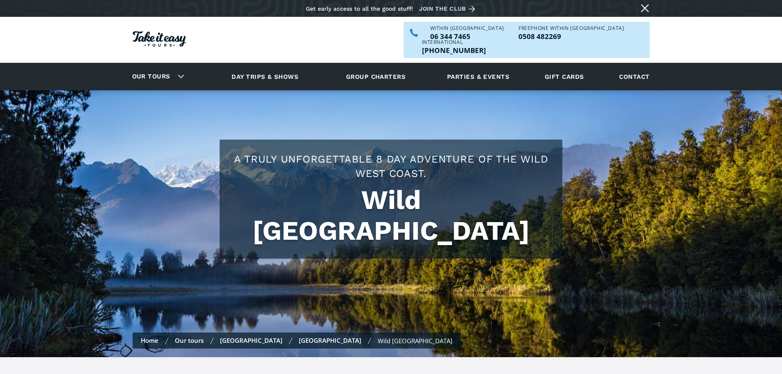 Image resolution: width=782 pixels, height=374 pixels. I want to click on a: Group charters, so click(375, 76).